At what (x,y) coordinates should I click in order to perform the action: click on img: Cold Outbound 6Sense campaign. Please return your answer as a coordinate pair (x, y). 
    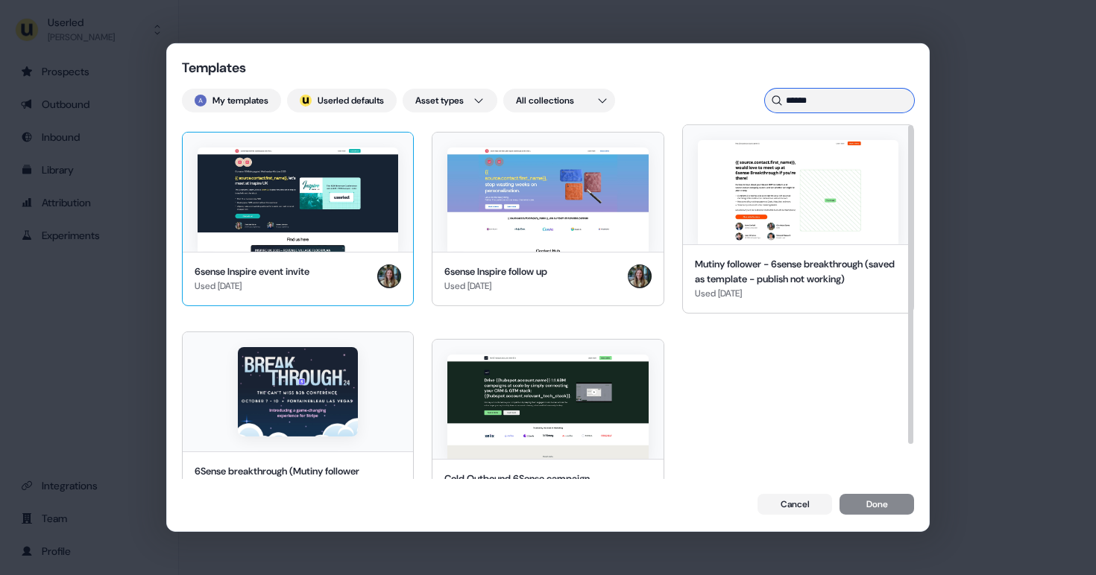
    Looking at the image, I should click on (547, 407).